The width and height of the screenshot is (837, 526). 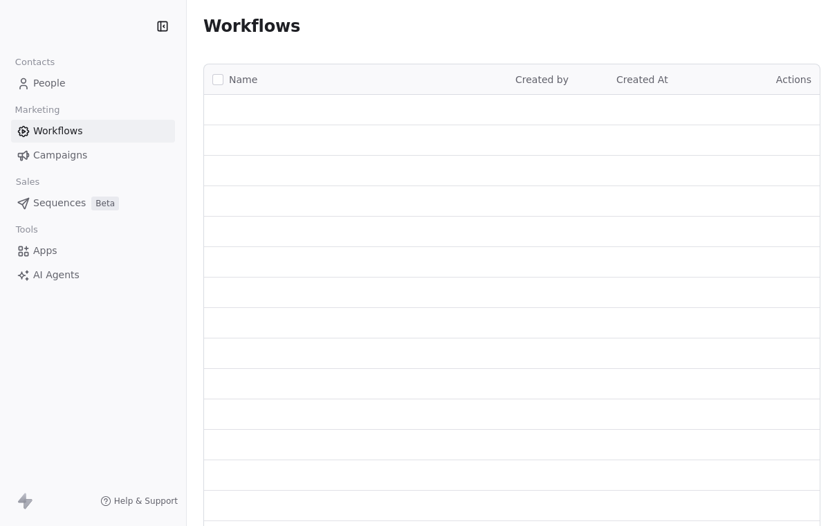 What do you see at coordinates (93, 155) in the screenshot?
I see `a: Campaigns` at bounding box center [93, 155].